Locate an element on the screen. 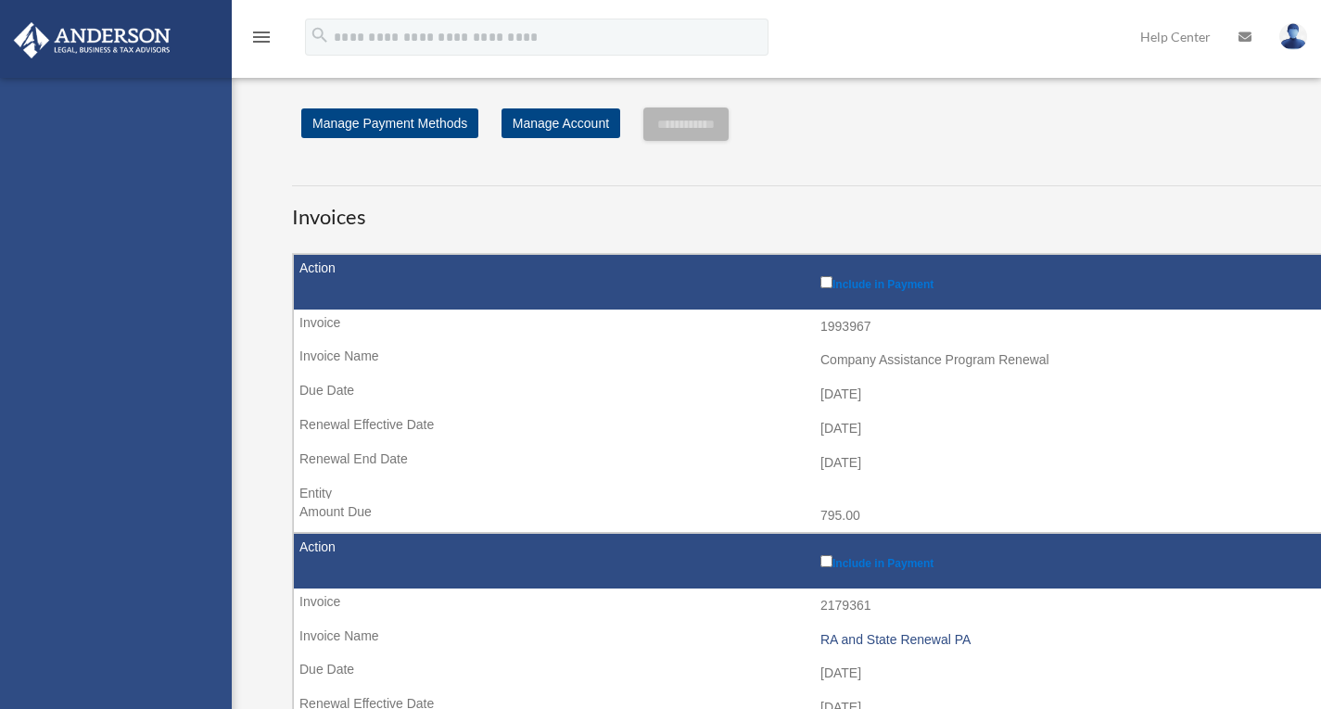  img: User Pic is located at coordinates (1293, 36).